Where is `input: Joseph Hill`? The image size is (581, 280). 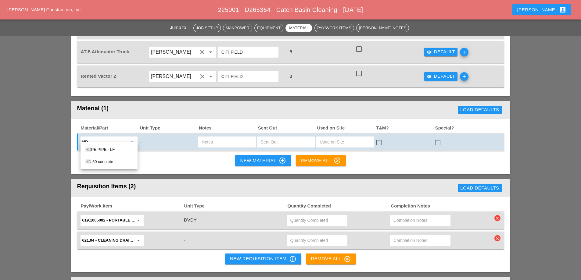
input: Joseph Hill is located at coordinates (174, 52).